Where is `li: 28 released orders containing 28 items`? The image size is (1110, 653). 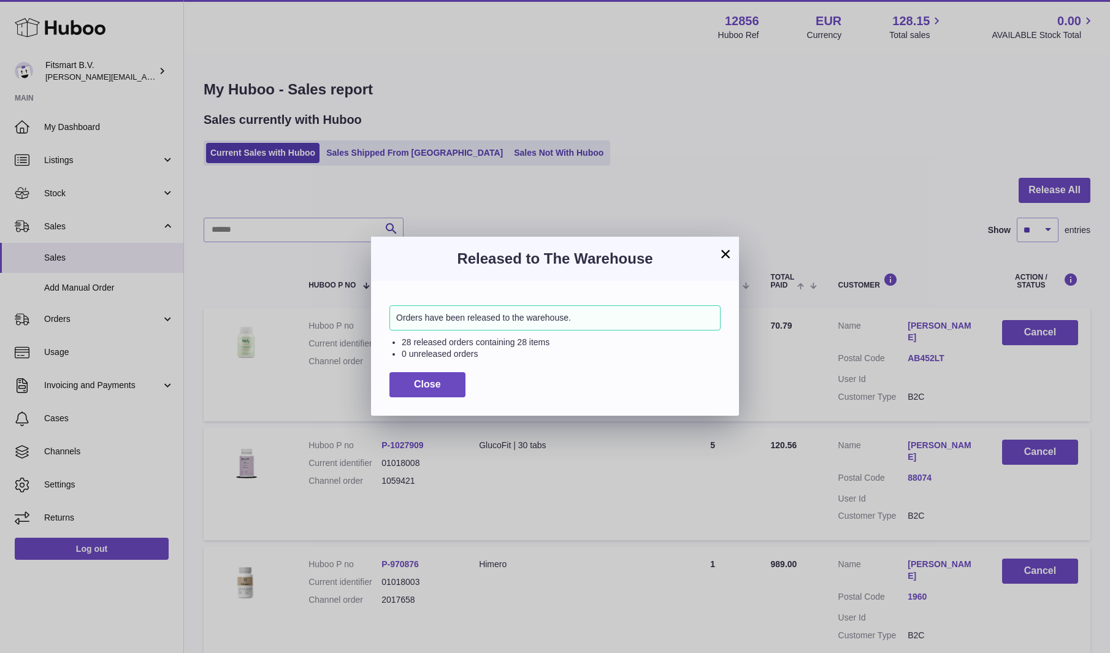 li: 28 released orders containing 28 items is located at coordinates (561, 342).